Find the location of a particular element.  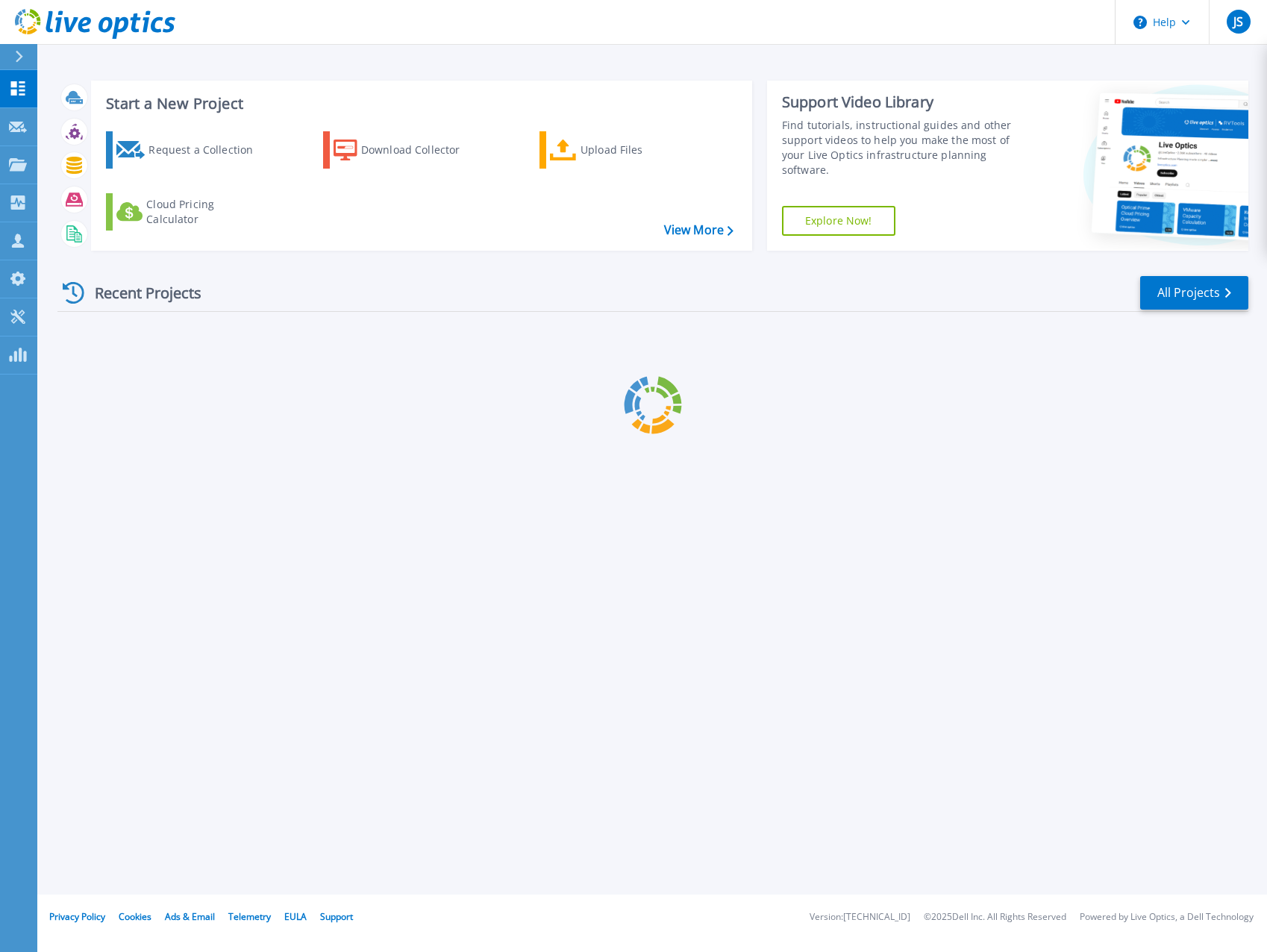

a: Upload Files is located at coordinates (622, 150).